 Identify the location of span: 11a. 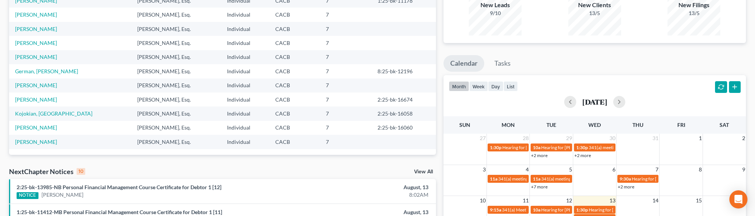
(494, 178).